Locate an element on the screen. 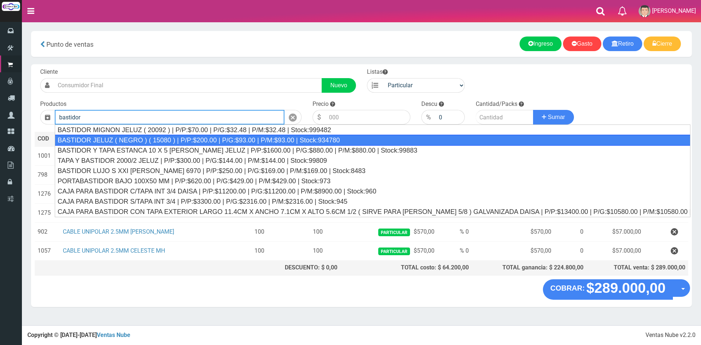 The image size is (701, 345). a: Retiro is located at coordinates (623, 44).